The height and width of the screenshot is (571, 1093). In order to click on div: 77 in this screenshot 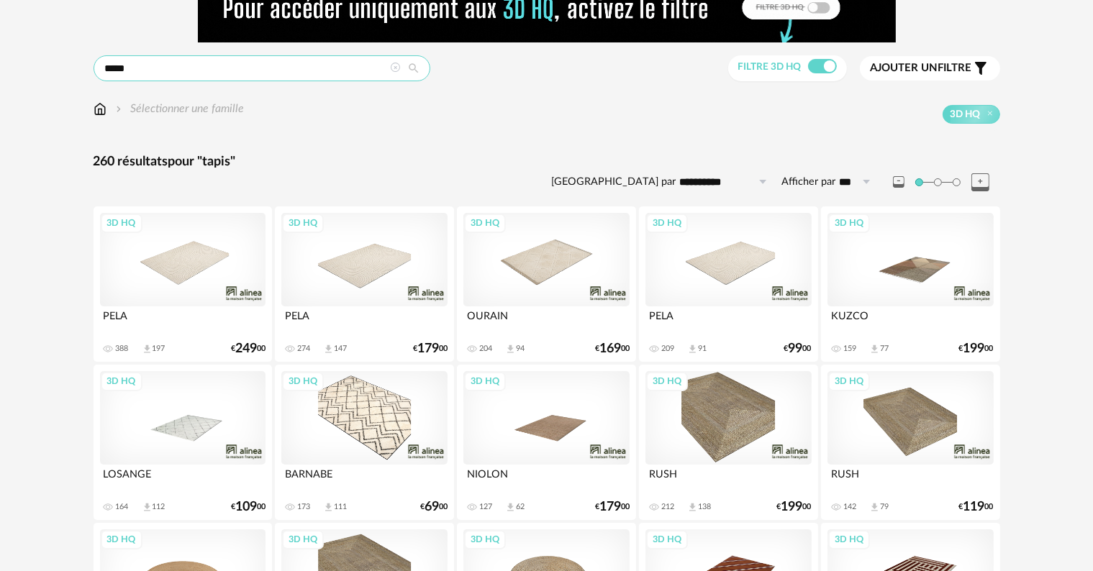, I will do `click(884, 349)`.